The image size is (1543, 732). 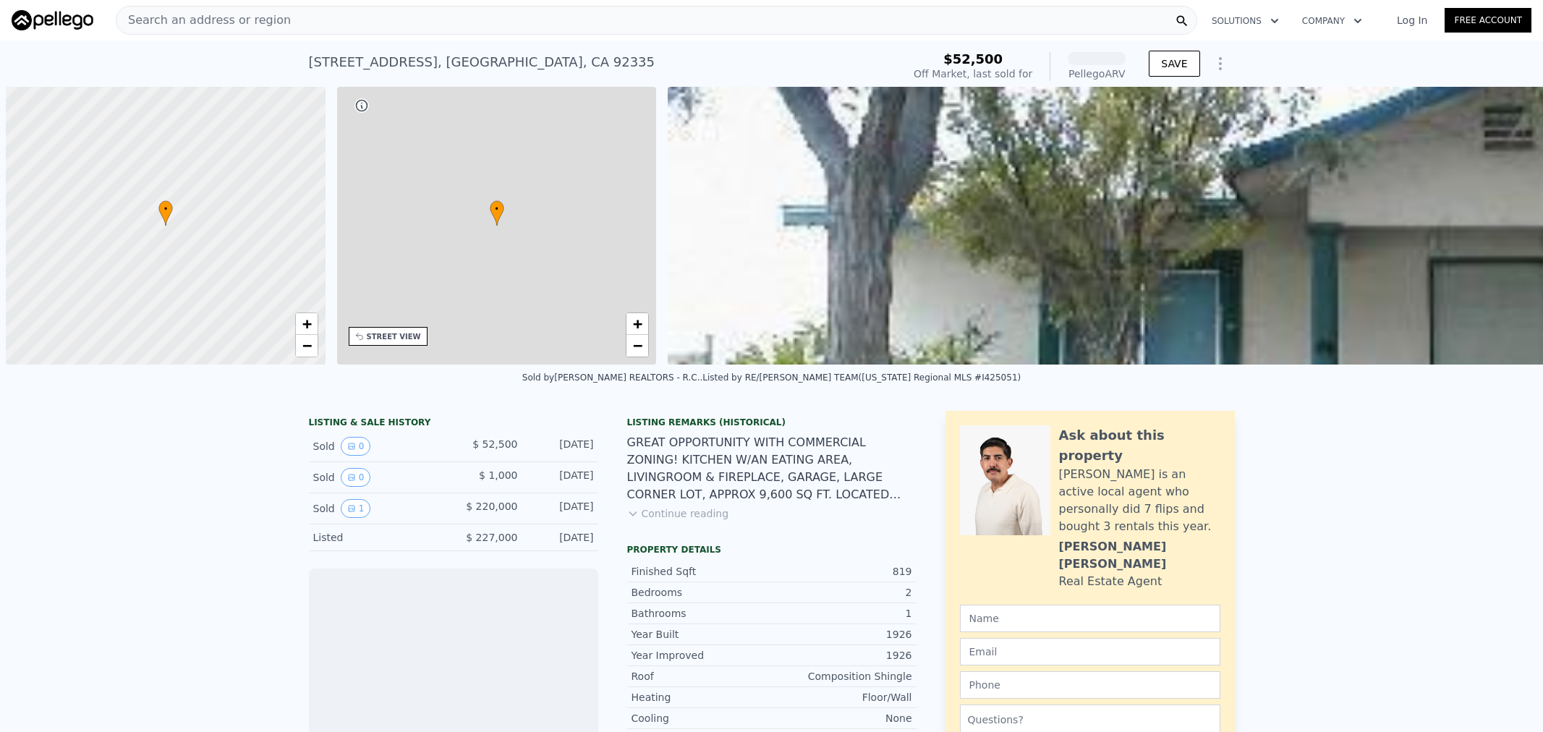 What do you see at coordinates (1111, 582) in the screenshot?
I see `div: Real Estate Agent` at bounding box center [1111, 582].